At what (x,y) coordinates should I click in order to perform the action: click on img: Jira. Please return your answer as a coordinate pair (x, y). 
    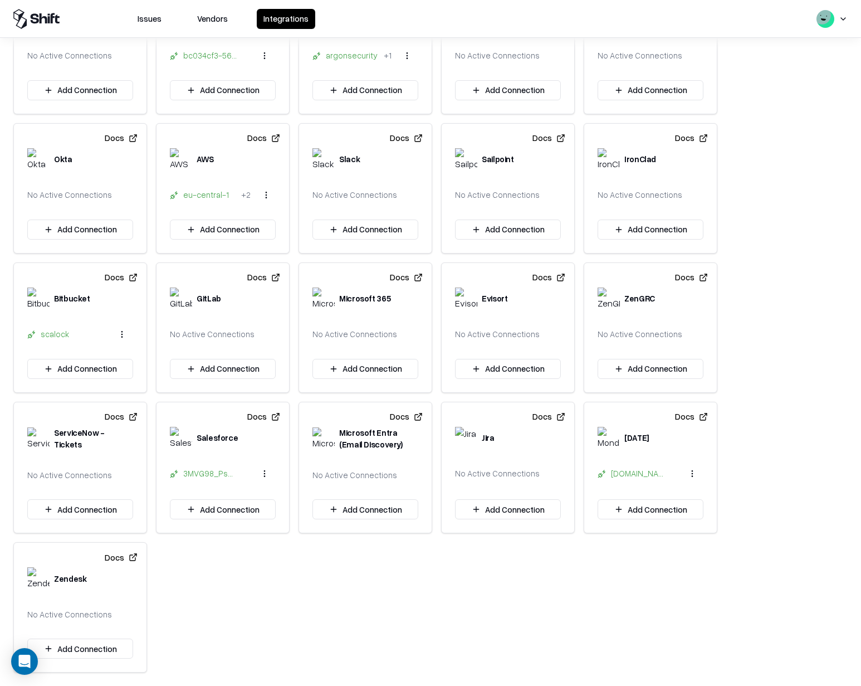
    Looking at the image, I should click on (466, 438).